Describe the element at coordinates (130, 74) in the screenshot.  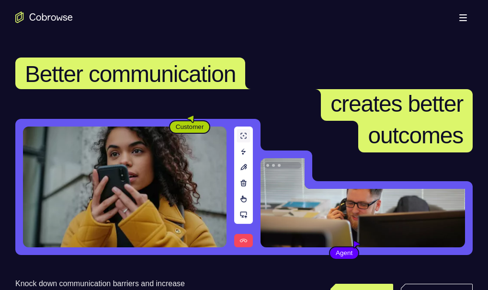
I see `span: Better communication` at that location.